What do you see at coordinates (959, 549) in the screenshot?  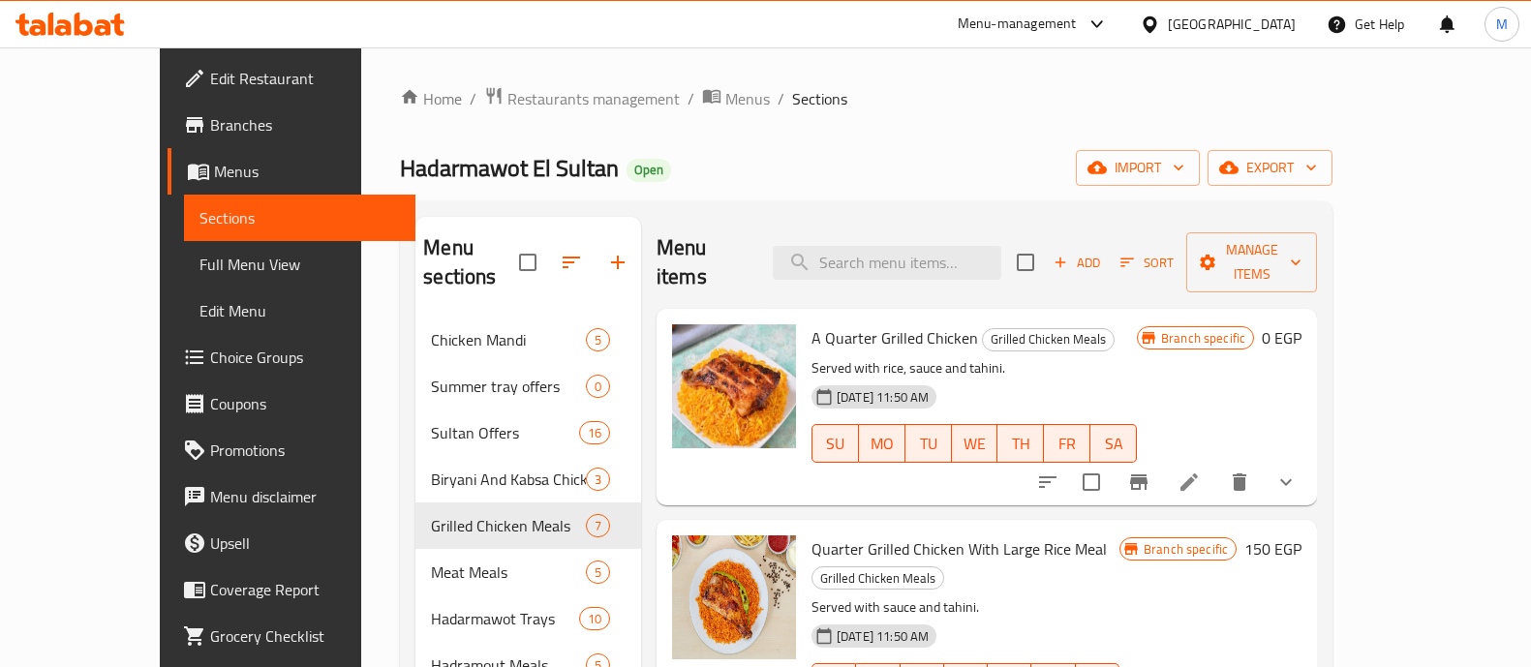 I see `span: Quarter Grilled Chicken With Large Rice Meal` at bounding box center [959, 549].